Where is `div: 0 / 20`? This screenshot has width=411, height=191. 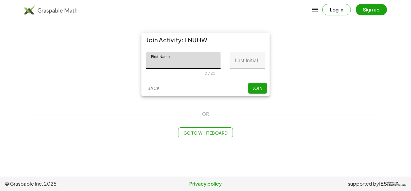
div: 0 / 20 is located at coordinates (210, 73).